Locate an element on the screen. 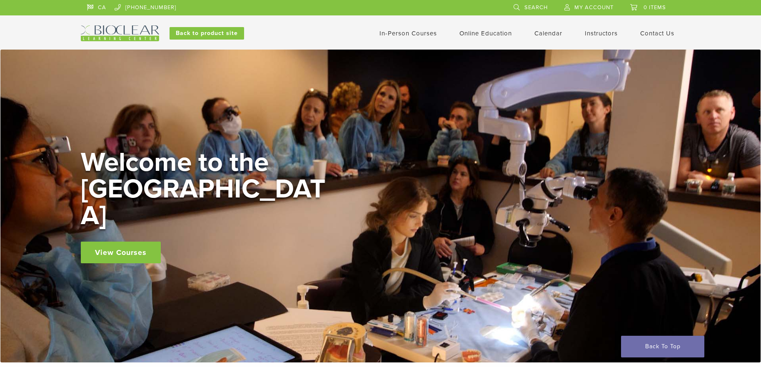 Image resolution: width=761 pixels, height=367 pixels. a: Back to product site is located at coordinates (207, 33).